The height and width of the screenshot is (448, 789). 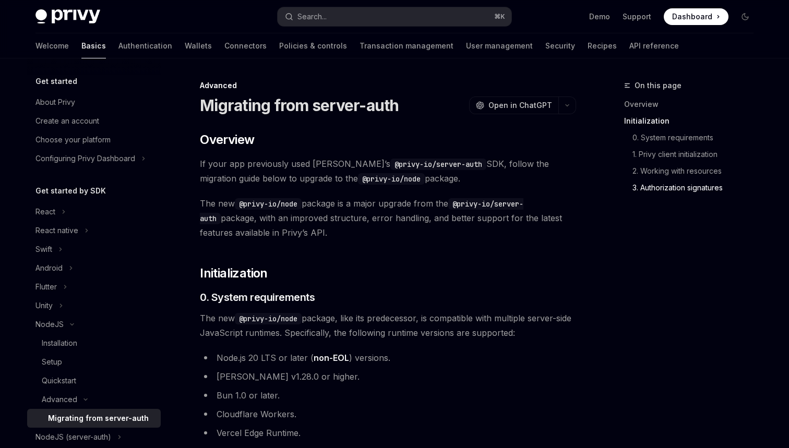 What do you see at coordinates (499, 17) in the screenshot?
I see `span: ⌘ K` at bounding box center [499, 17].